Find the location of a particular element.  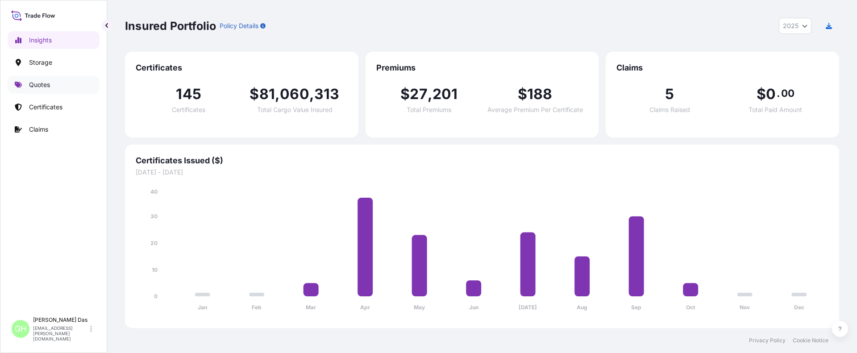

p: Insured Portfolio is located at coordinates (171, 26).